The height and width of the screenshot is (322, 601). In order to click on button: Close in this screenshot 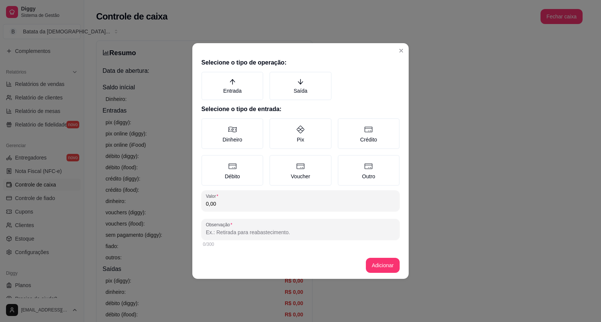, I will do `click(401, 51)`.